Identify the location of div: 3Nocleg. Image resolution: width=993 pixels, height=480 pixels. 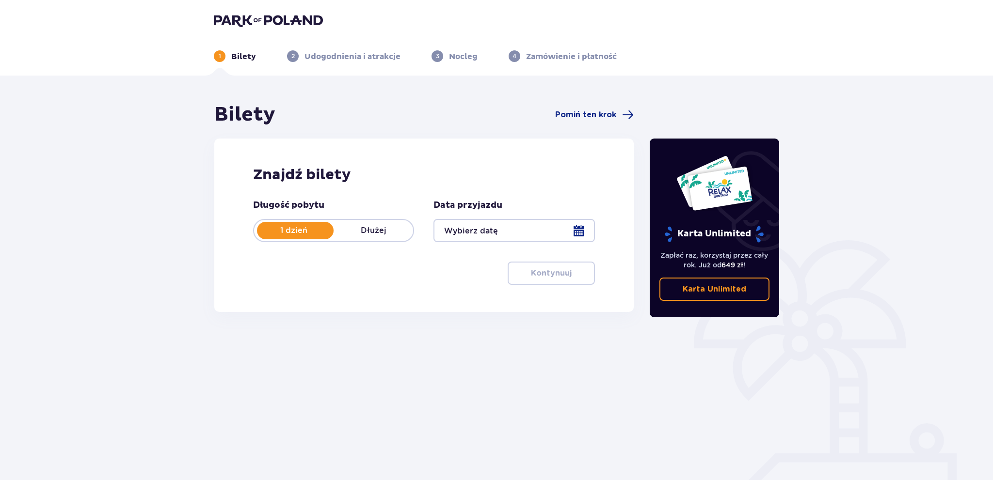
(454, 56).